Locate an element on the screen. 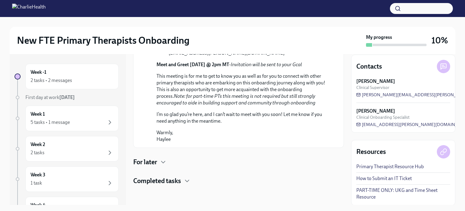  p: Warmly, Haylee is located at coordinates (243, 136).